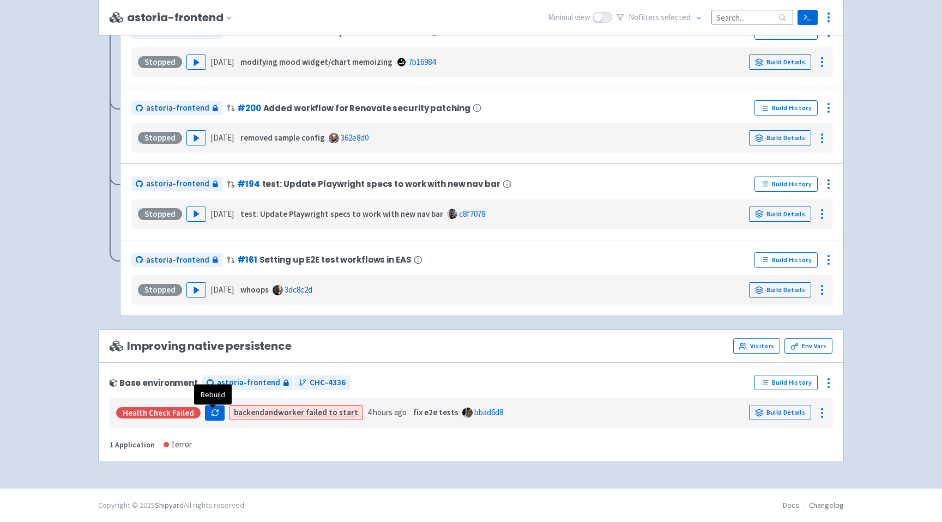 This screenshot has width=942, height=522. What do you see at coordinates (660, 17) in the screenshot?
I see `span: No filter s` at bounding box center [660, 17].